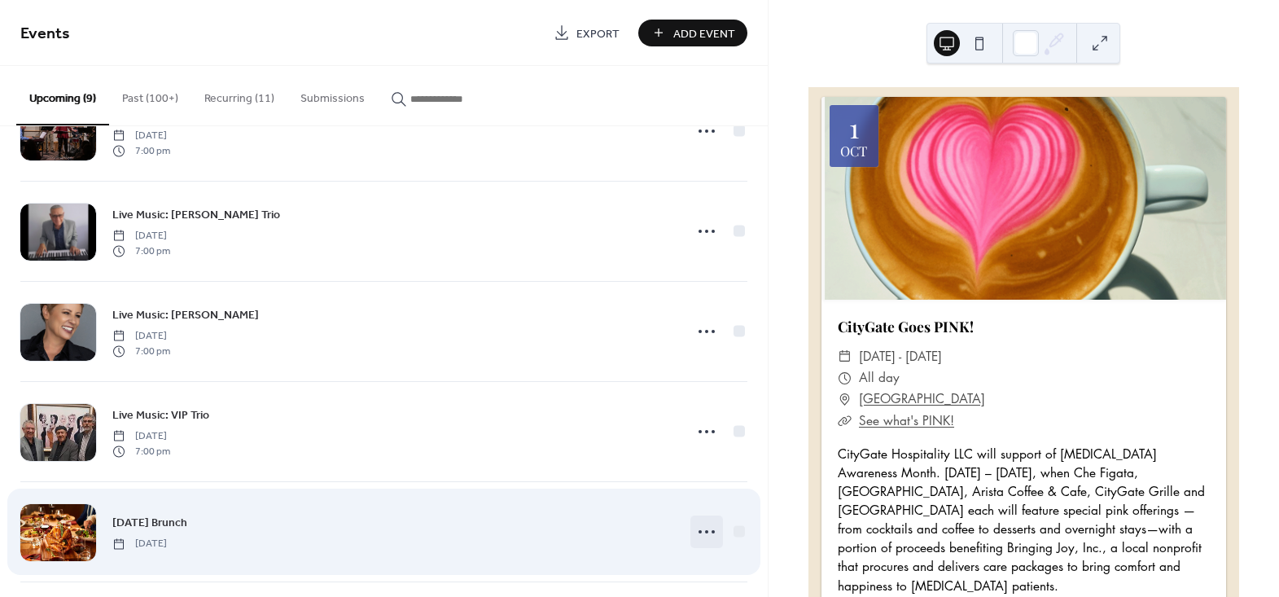  I want to click on a: Live Music: VIP Trio, so click(160, 414).